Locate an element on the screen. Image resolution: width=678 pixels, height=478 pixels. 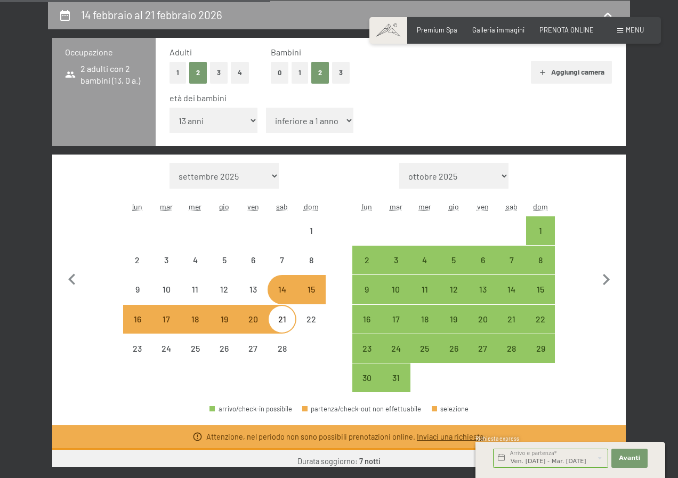
div: Sun Mar 22 2026 is located at coordinates (541, 320).